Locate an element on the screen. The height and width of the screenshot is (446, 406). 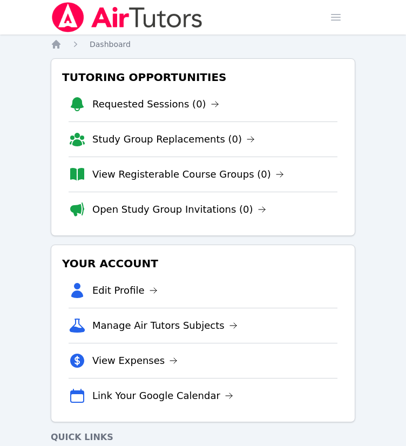
a: View Expenses is located at coordinates (135, 361).